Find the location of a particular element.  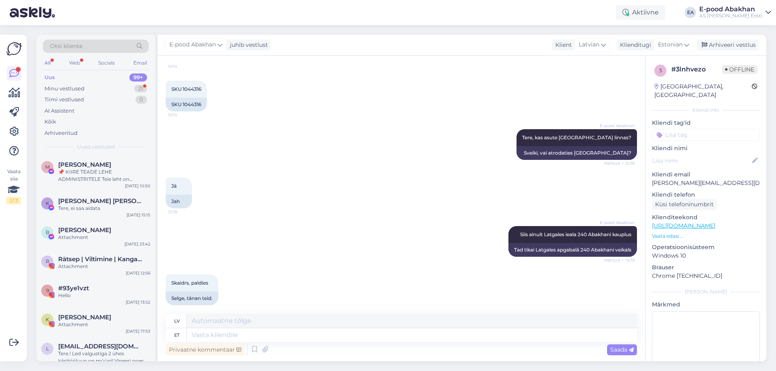

div: Kõik is located at coordinates (50, 122).